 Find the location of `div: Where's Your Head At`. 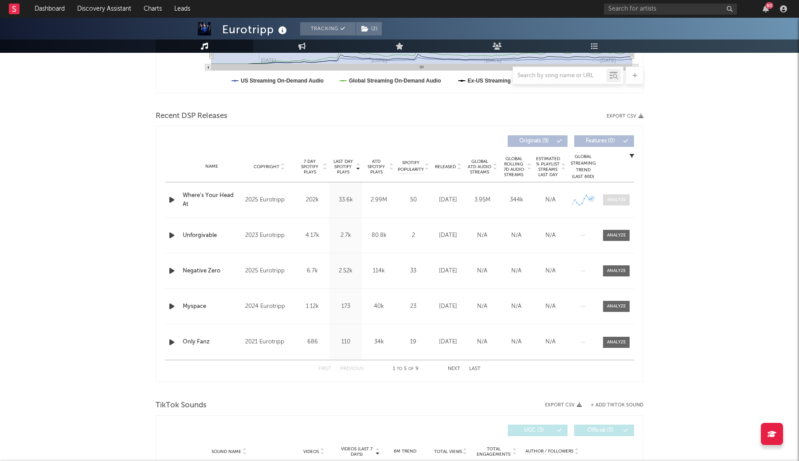

div: Where's Your Head At is located at coordinates (211, 199).